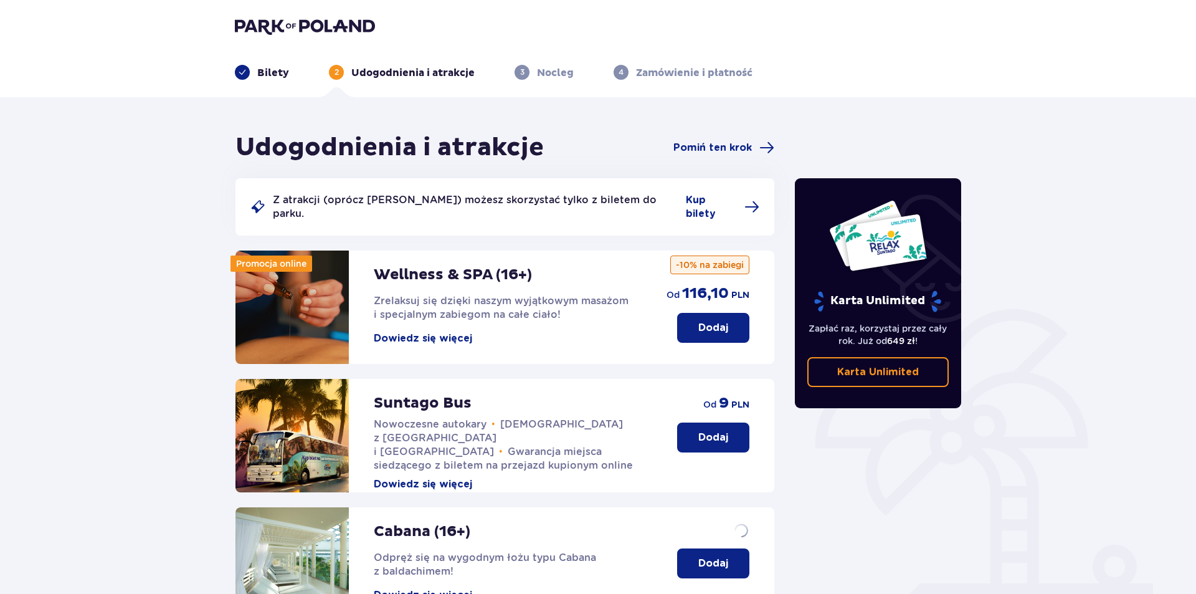 Image resolution: width=1196 pixels, height=594 pixels. Describe the element at coordinates (878, 372) in the screenshot. I see `a: Karta Unlimited` at that location.